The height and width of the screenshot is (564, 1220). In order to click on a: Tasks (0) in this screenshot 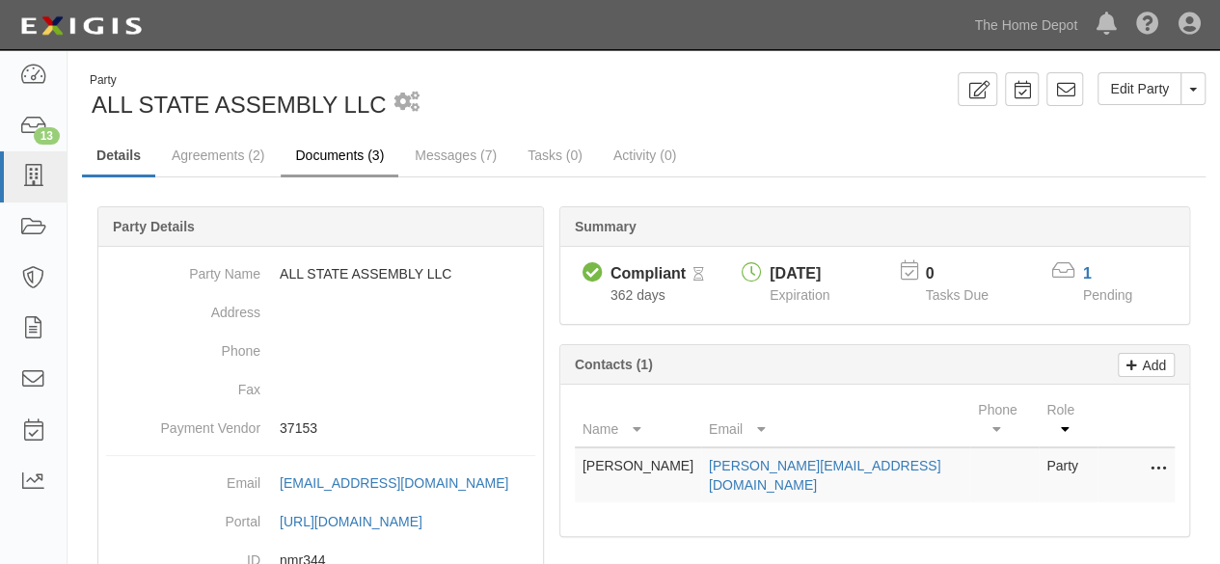, I will do `click(555, 155)`.